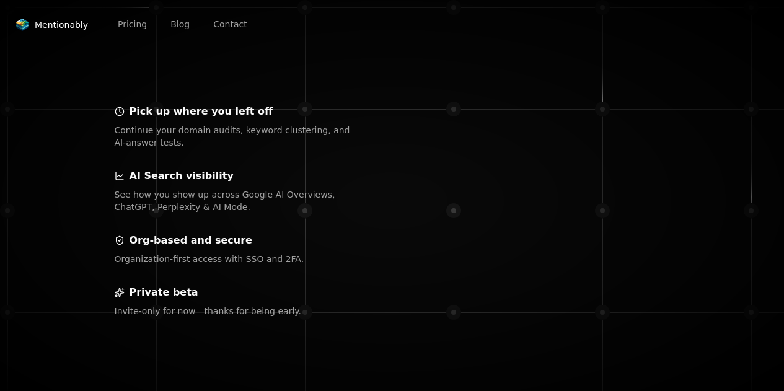  I want to click on p: AI Search visibility, so click(182, 176).